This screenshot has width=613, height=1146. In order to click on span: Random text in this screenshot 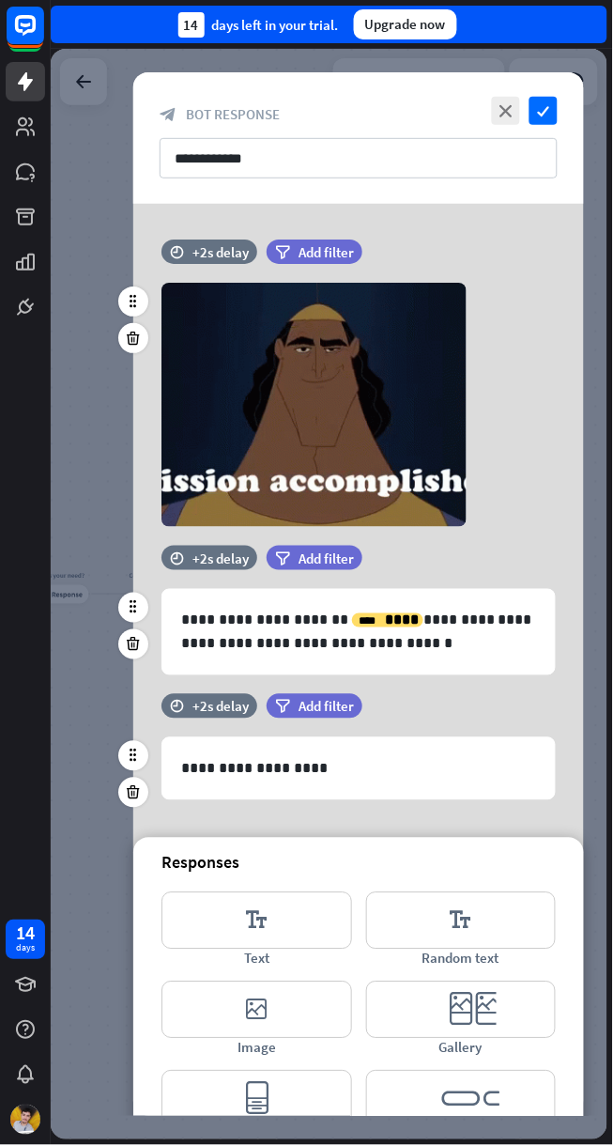, I will do `click(461, 958)`.